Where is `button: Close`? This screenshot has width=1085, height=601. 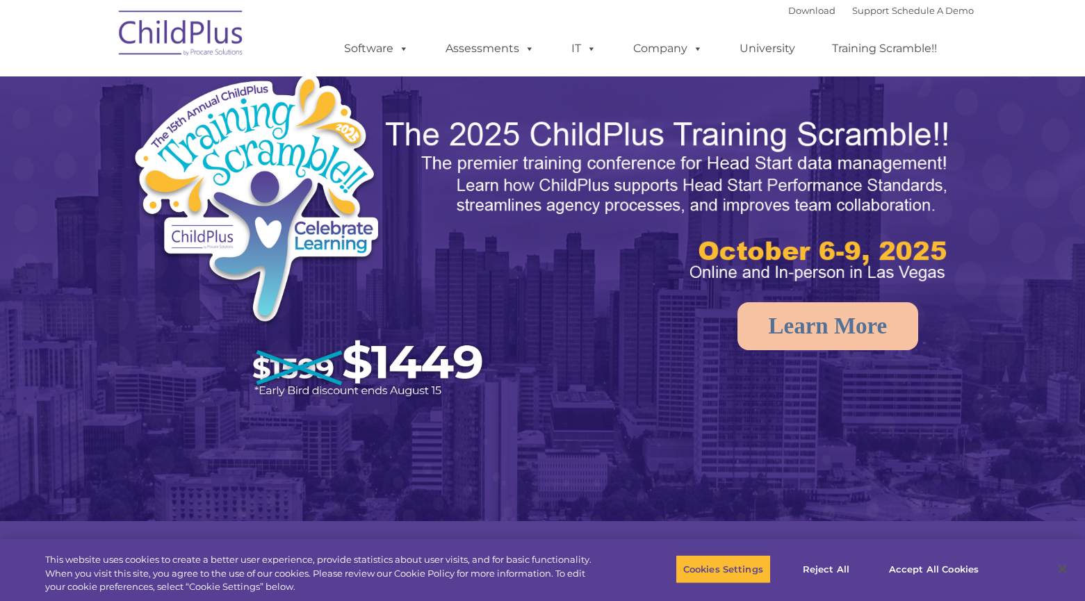
button: Close is located at coordinates (1063, 569).